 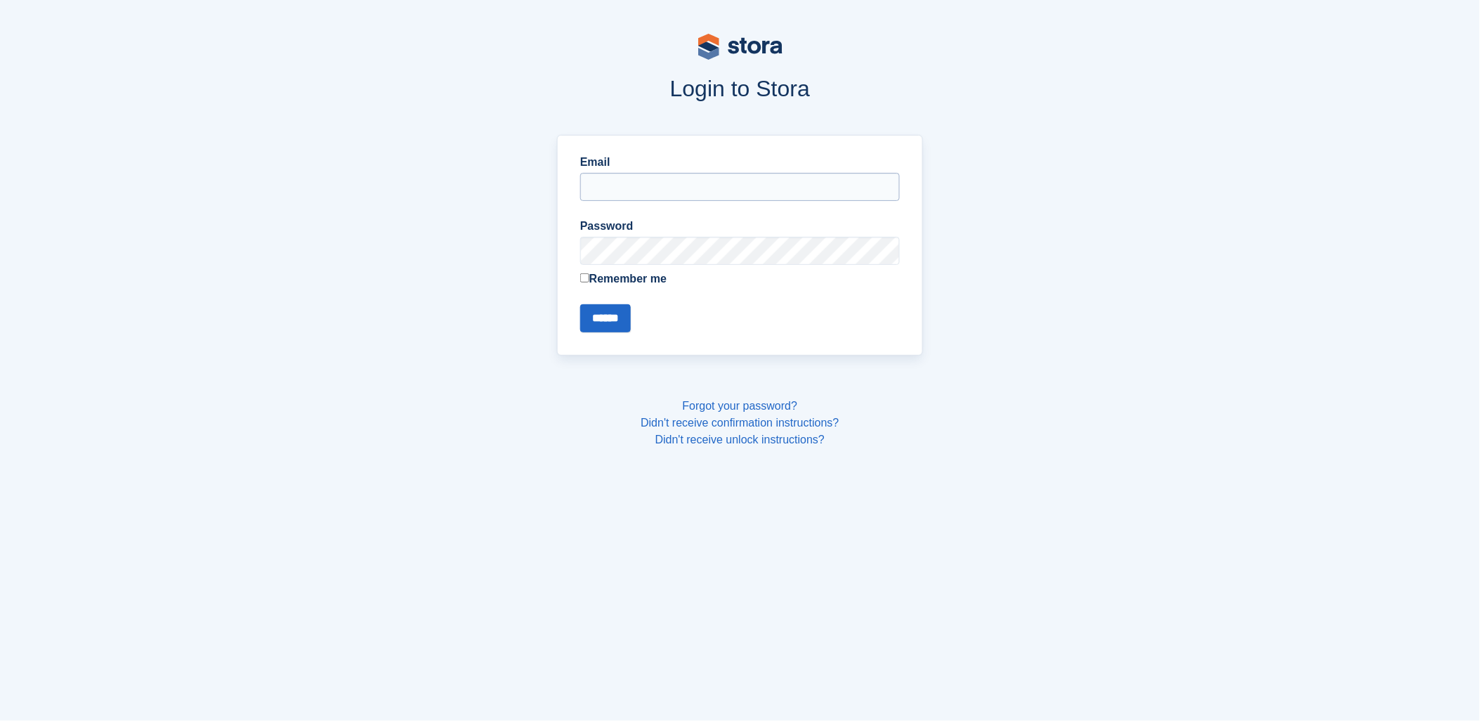 What do you see at coordinates (740, 88) in the screenshot?
I see `h1: Login to Stora` at bounding box center [740, 88].